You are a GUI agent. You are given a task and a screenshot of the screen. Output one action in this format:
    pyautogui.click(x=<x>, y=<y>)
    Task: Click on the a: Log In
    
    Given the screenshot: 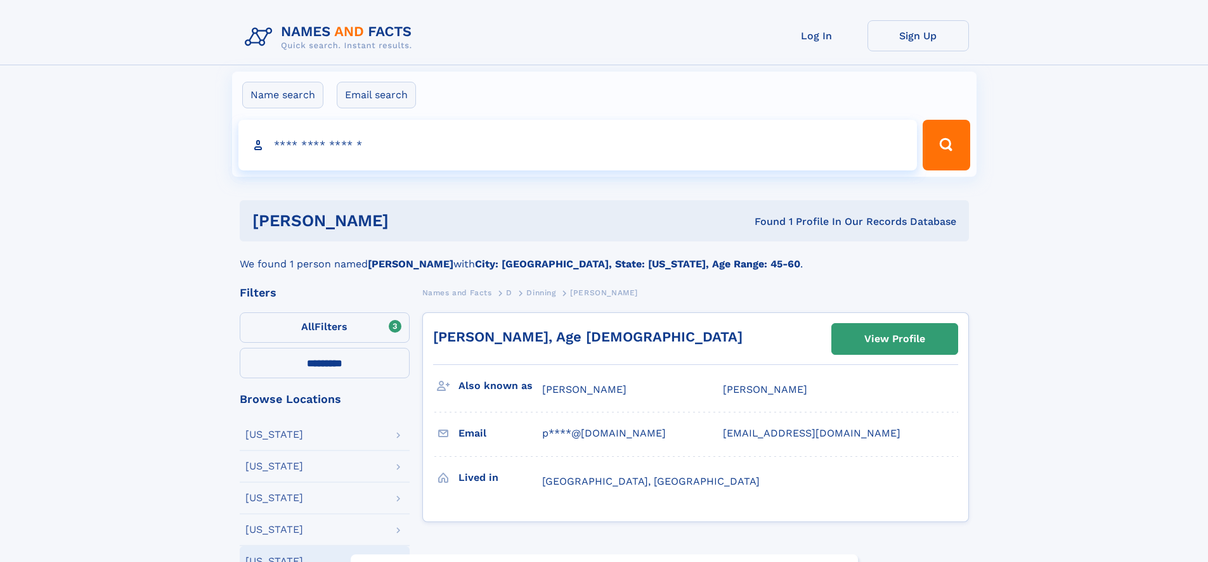 What is the action you would take?
    pyautogui.click(x=817, y=36)
    